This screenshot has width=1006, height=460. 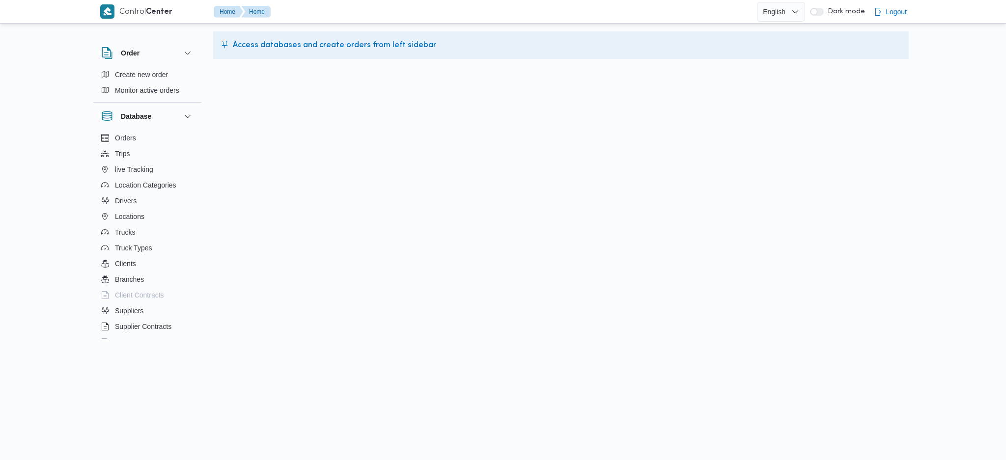 What do you see at coordinates (133, 248) in the screenshot?
I see `span: Truck Types` at bounding box center [133, 248].